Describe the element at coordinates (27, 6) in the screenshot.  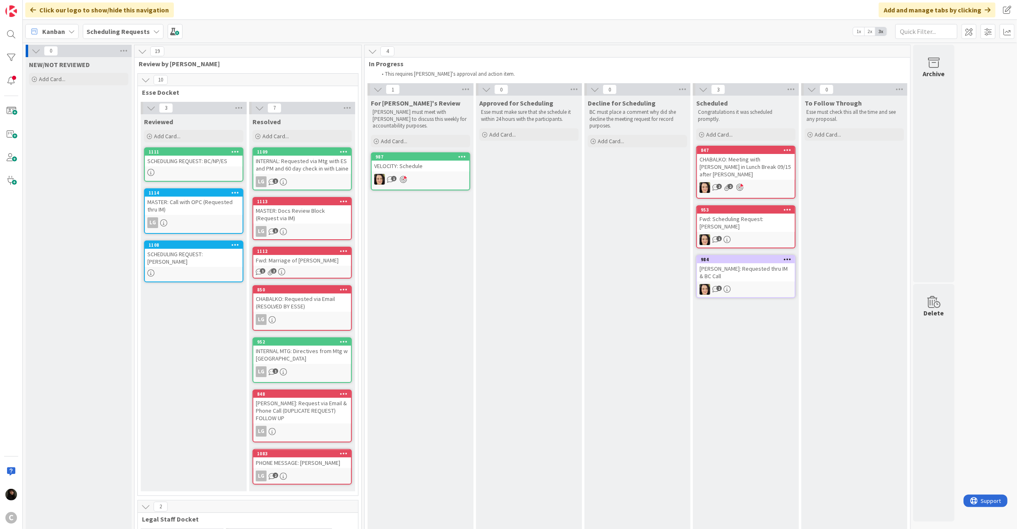
I see `span: Support` at that location.